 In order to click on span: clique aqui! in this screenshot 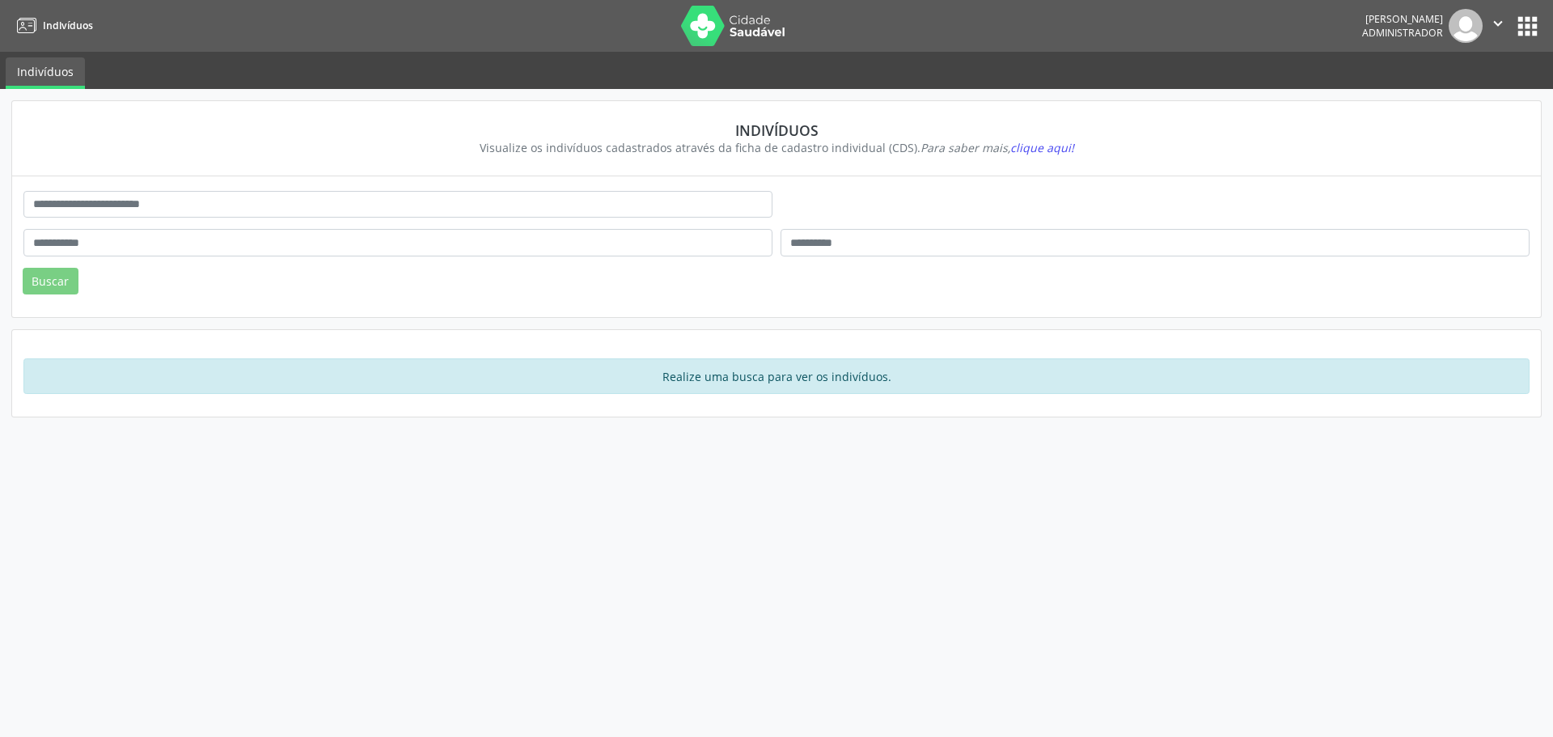, I will do `click(1042, 147)`.